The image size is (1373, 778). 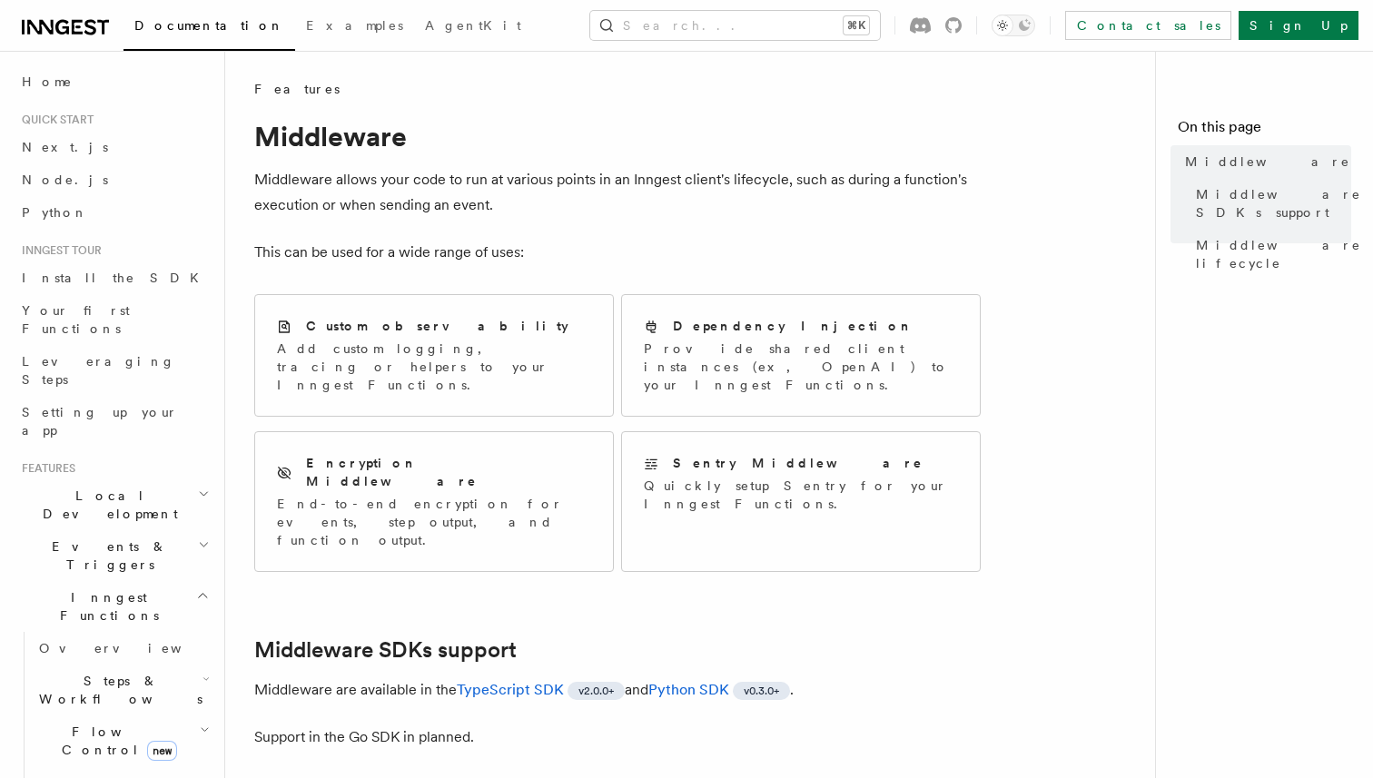 I want to click on p: Quickly setup Sentry for your Inngest Functions., so click(x=801, y=495).